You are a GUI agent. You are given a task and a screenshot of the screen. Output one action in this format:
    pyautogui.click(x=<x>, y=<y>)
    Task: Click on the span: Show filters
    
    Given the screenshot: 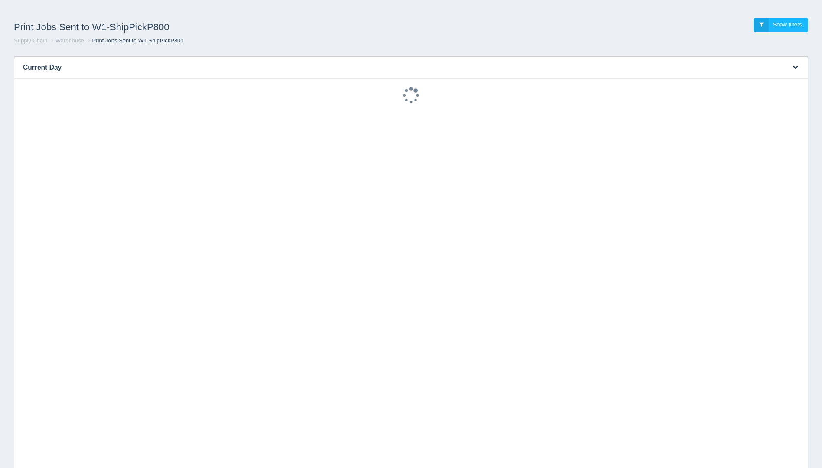 What is the action you would take?
    pyautogui.click(x=788, y=24)
    